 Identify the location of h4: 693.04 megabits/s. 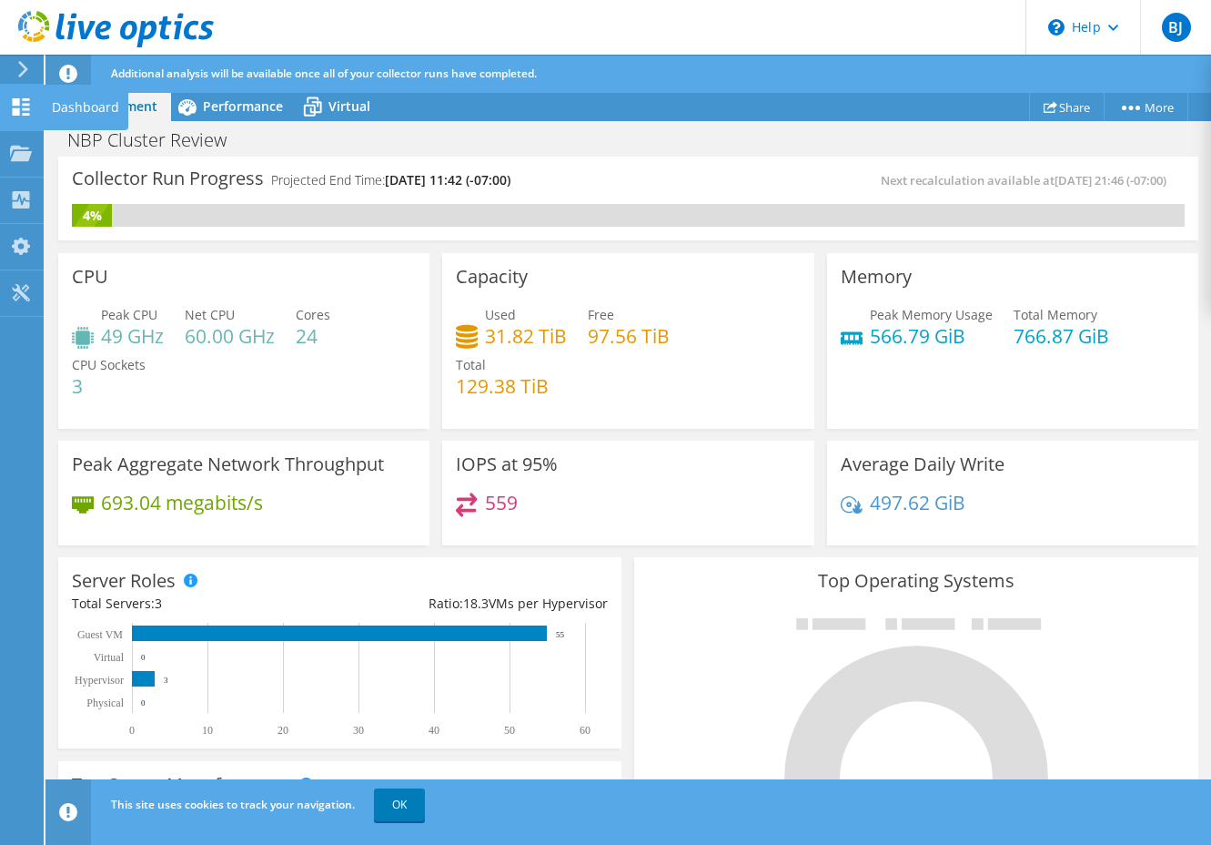
(182, 502).